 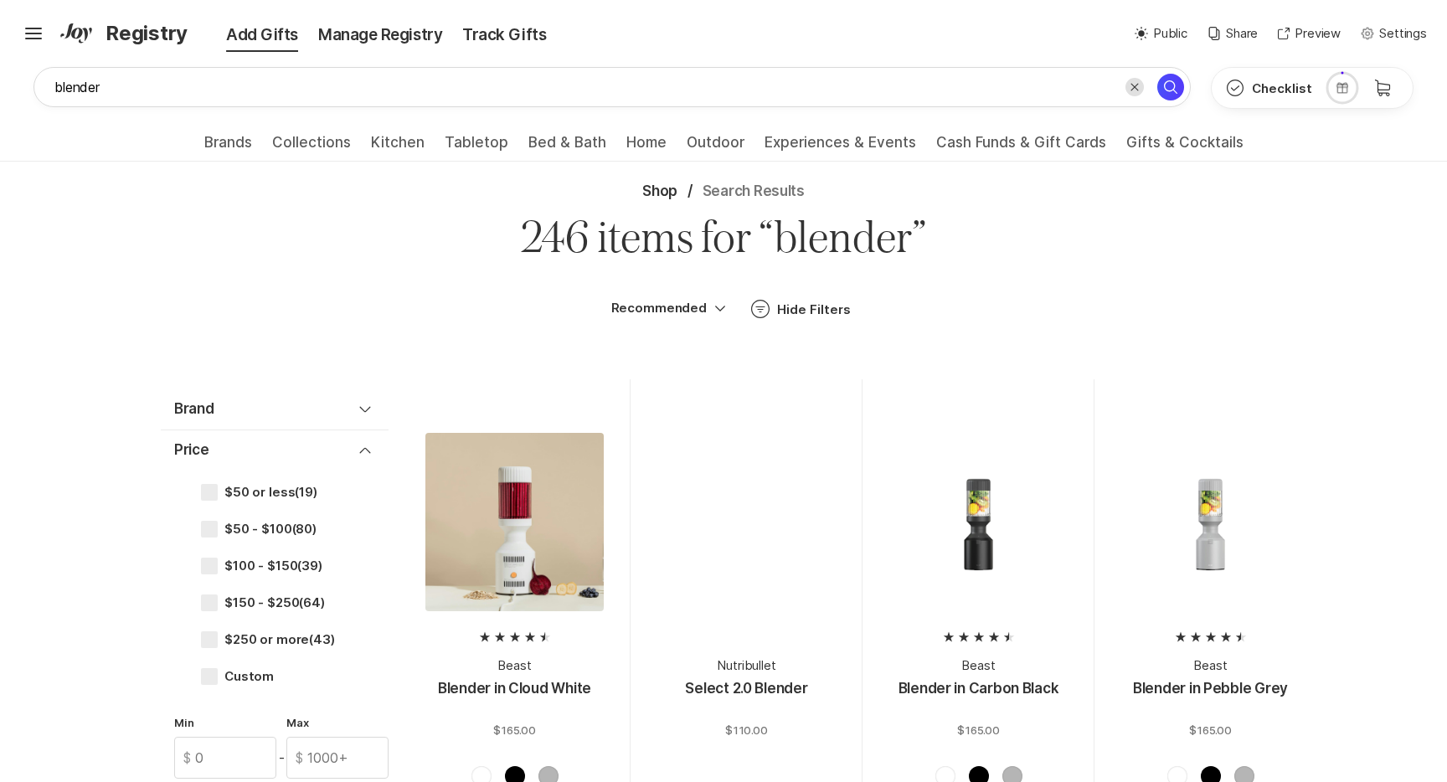 What do you see at coordinates (840, 147) in the screenshot?
I see `span: Experiences & Events` at bounding box center [840, 147].